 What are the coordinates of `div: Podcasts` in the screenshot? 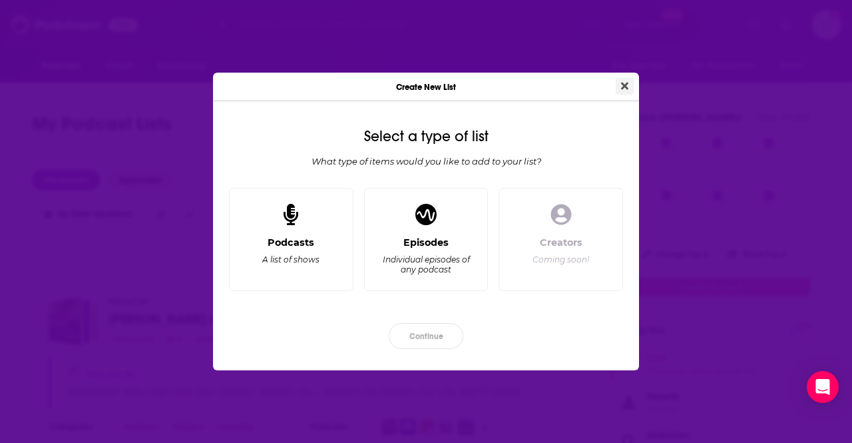 It's located at (291, 242).